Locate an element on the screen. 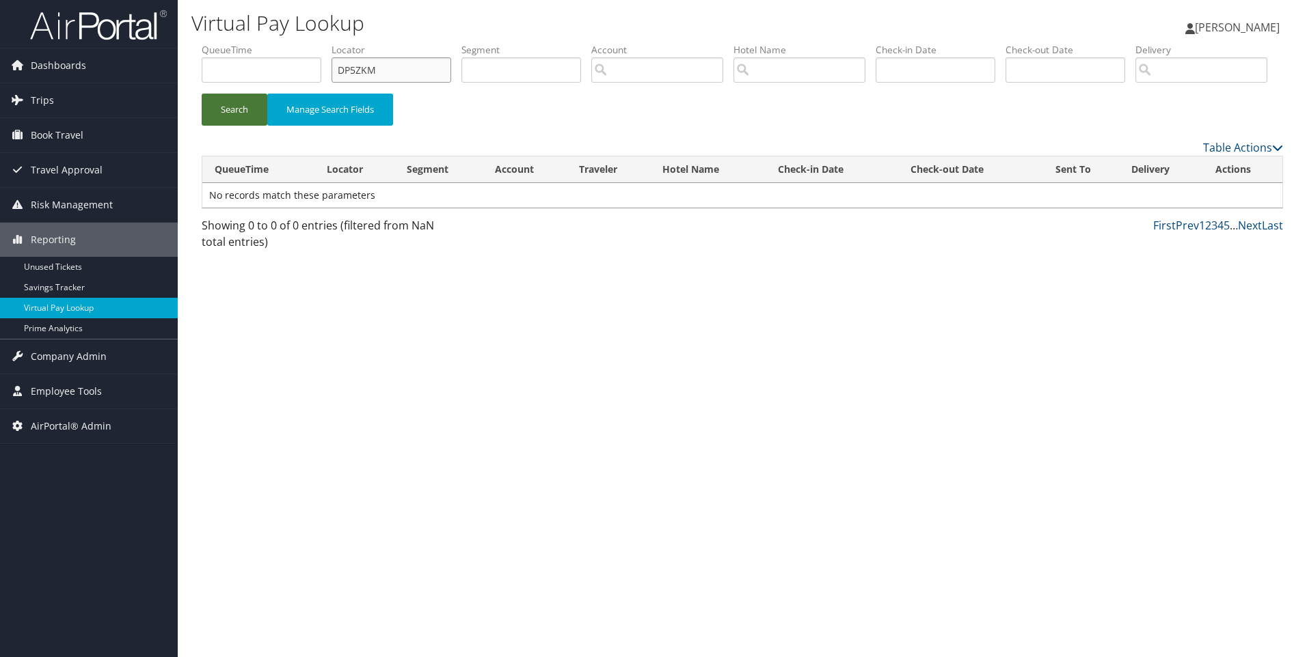 The image size is (1307, 657). button: Manage Search Fields is located at coordinates (330, 109).